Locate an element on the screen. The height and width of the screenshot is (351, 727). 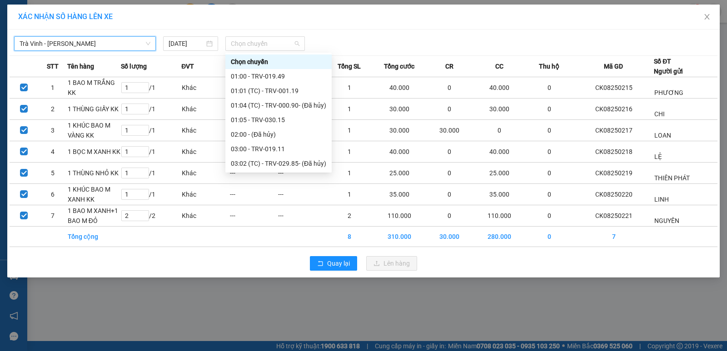
div: Chọn chuyến is located at coordinates (278, 62).